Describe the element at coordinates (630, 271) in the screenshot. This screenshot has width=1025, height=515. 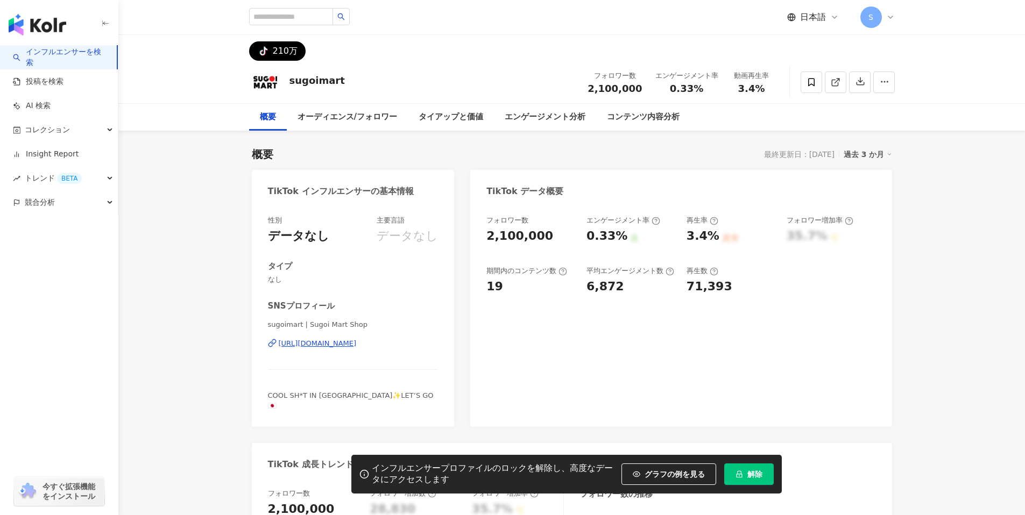
I see `div: 平均エンゲージメント数` at that location.